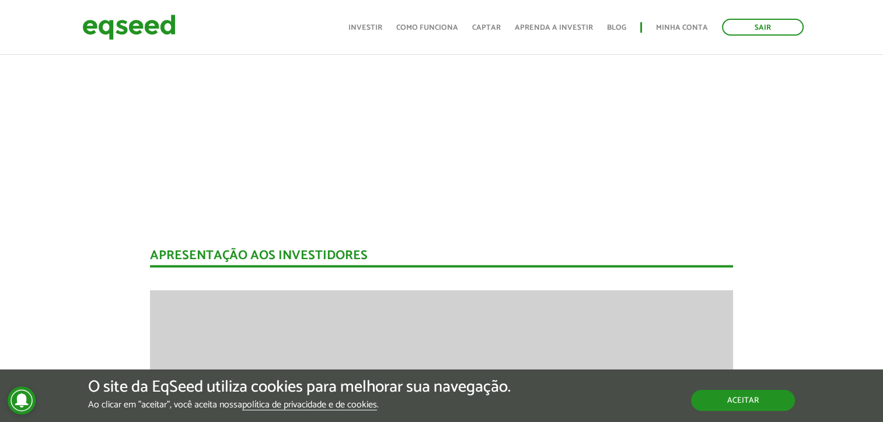 The height and width of the screenshot is (422, 883). Describe the element at coordinates (616, 27) in the screenshot. I see `a: Blog` at that location.